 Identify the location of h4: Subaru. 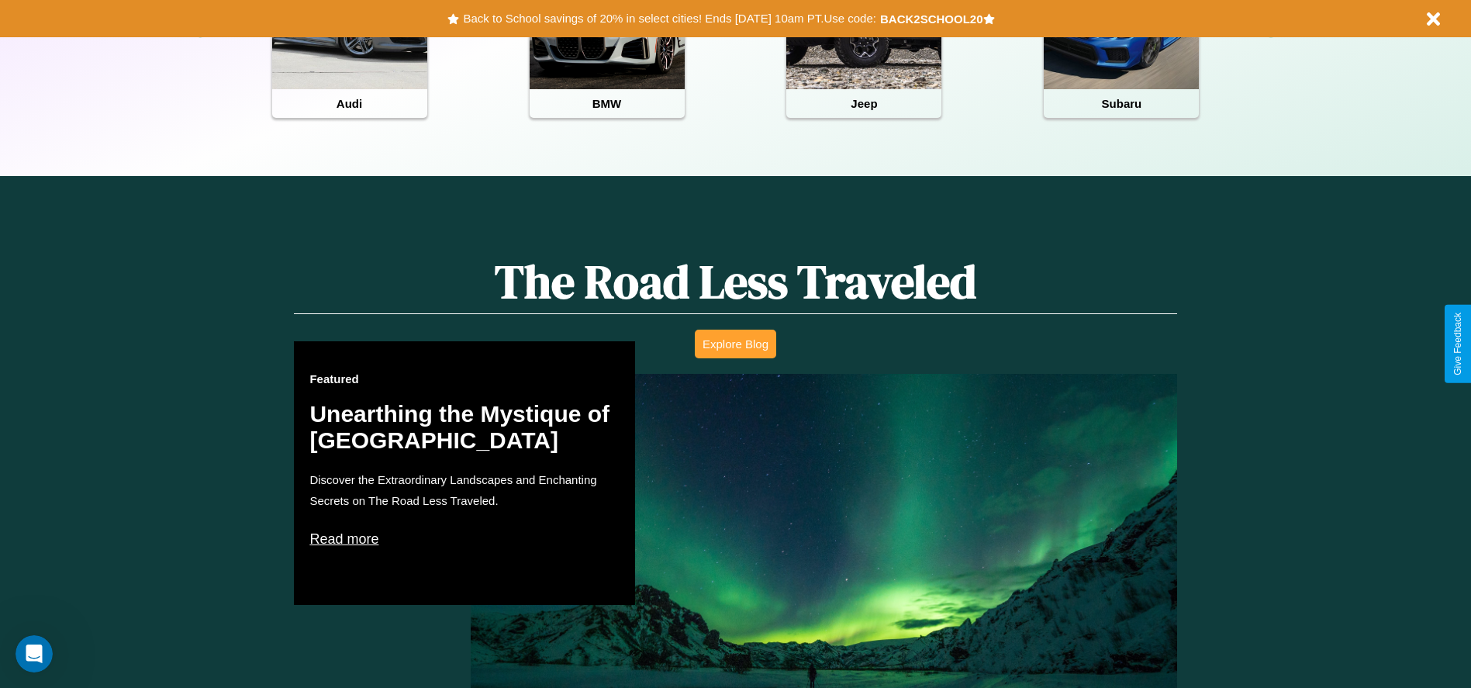
(1121, 103).